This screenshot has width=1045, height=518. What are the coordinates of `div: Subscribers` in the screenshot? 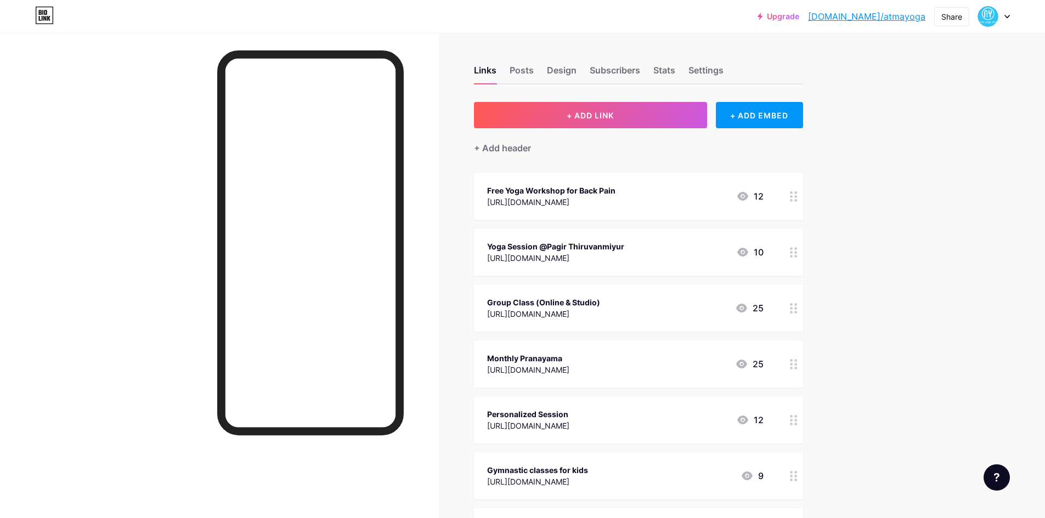 It's located at (615, 74).